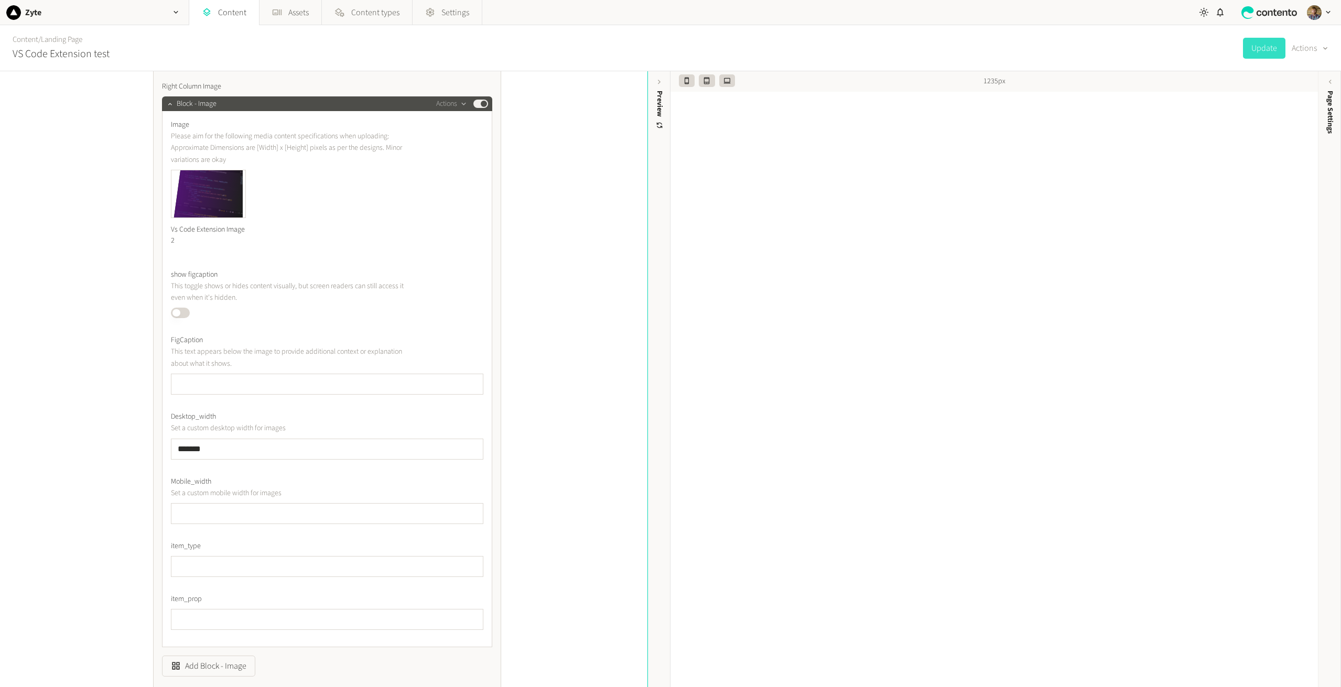 This screenshot has height=687, width=1341. What do you see at coordinates (208, 235) in the screenshot?
I see `div: Vs Code Extension Image 2` at bounding box center [208, 235].